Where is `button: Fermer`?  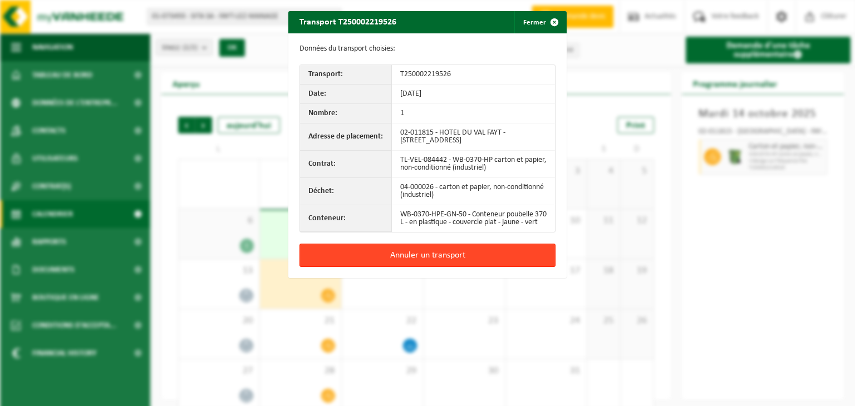
button: Fermer is located at coordinates (540, 22).